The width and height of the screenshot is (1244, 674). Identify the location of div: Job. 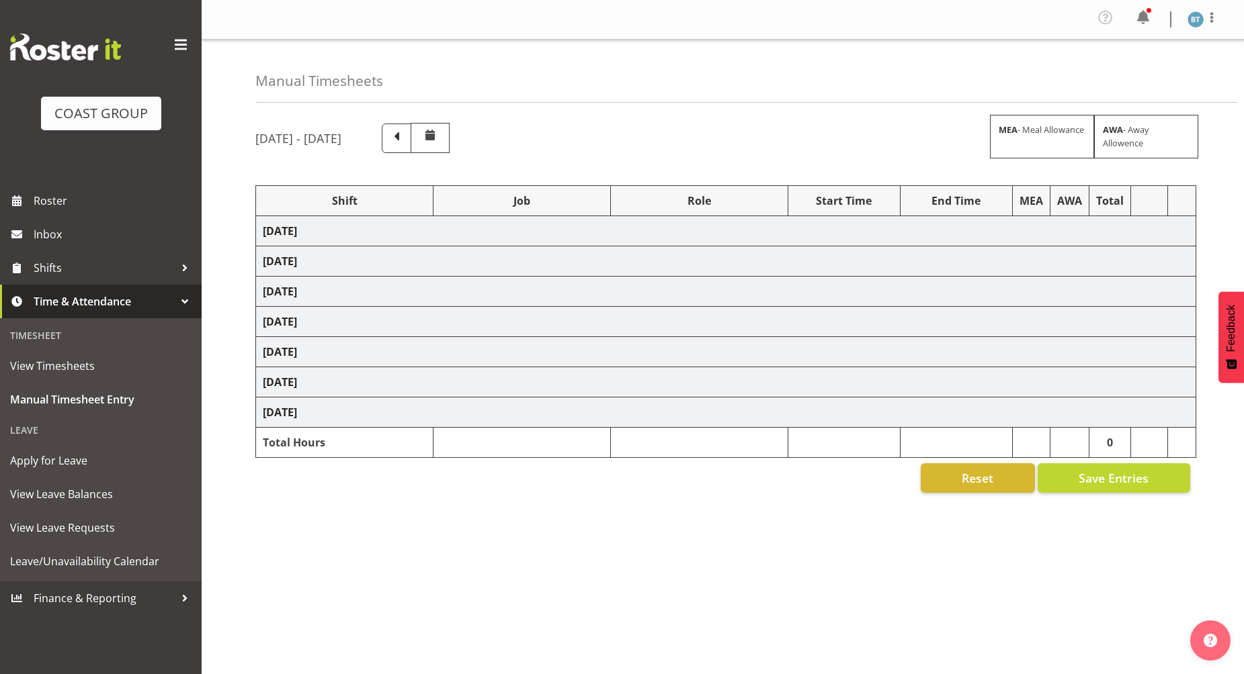
(521, 201).